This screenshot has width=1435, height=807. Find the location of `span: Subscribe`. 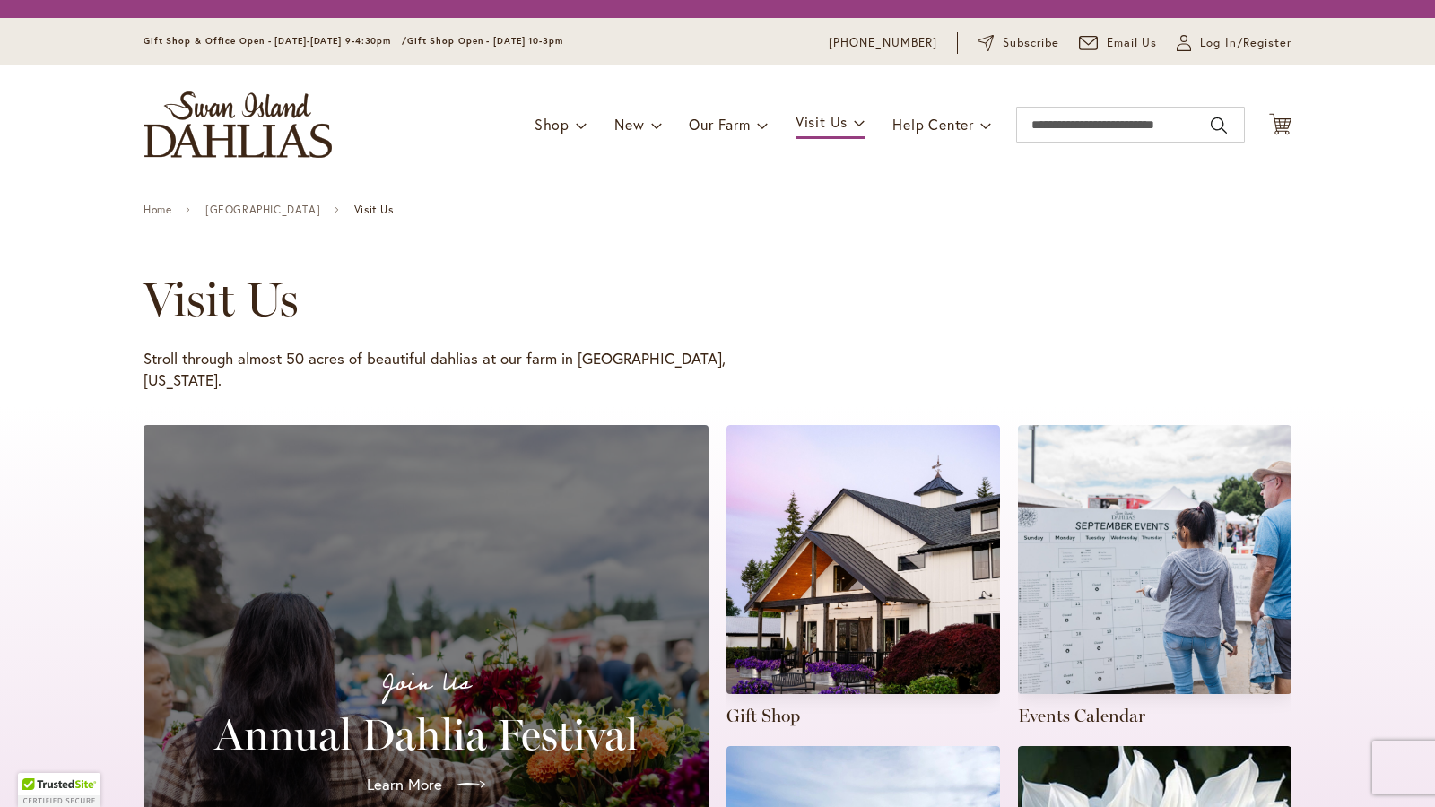

span: Subscribe is located at coordinates (1031, 43).